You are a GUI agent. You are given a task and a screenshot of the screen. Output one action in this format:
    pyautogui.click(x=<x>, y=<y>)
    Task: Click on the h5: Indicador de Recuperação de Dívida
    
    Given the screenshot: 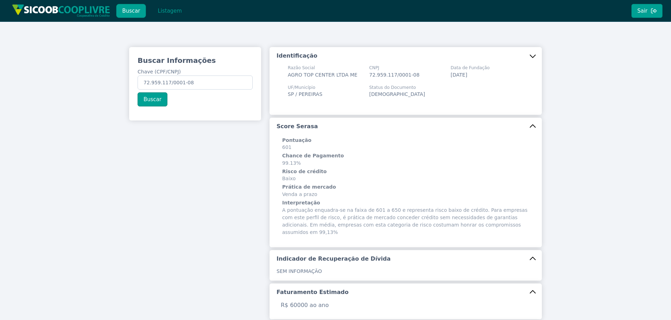 What is the action you would take?
    pyautogui.click(x=333, y=259)
    